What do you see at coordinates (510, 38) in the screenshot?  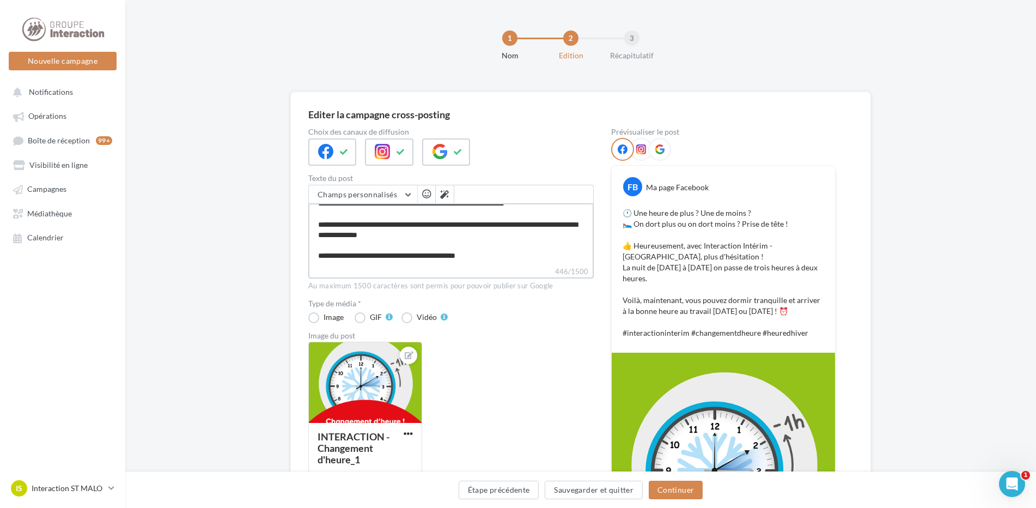 I see `div: 1` at bounding box center [510, 38].